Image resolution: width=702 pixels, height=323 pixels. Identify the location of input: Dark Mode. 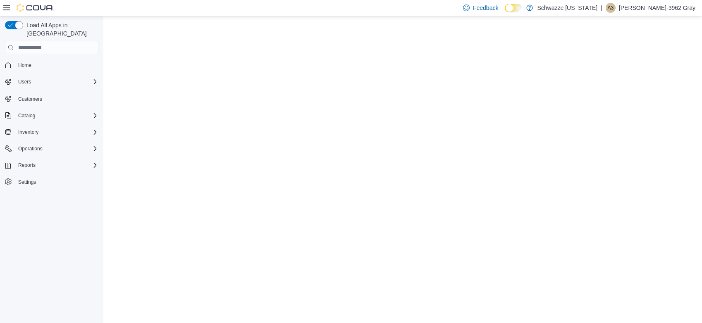
(514, 8).